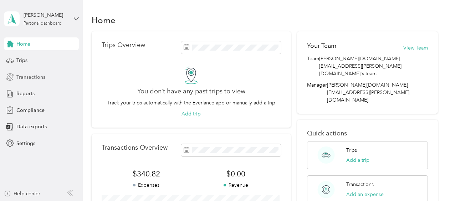 The width and height of the screenshot is (450, 201). Describe the element at coordinates (365, 194) in the screenshot. I see `button: Add an expense` at that location.